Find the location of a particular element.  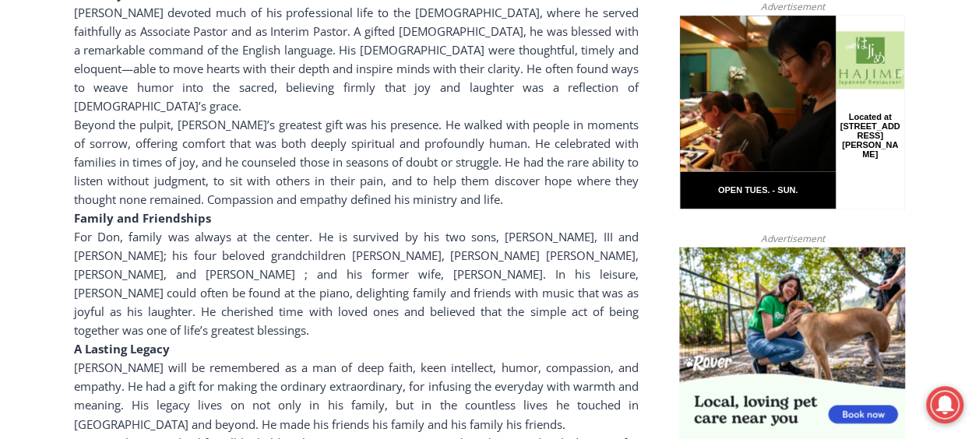

strong: Family and Friendships is located at coordinates (142, 218).